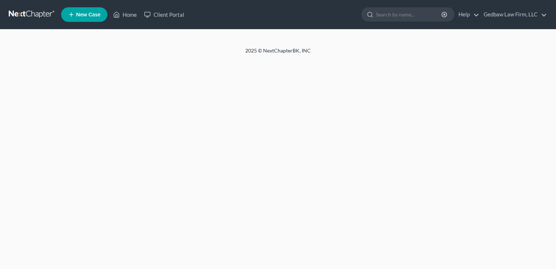 This screenshot has width=556, height=269. What do you see at coordinates (514, 15) in the screenshot?
I see `a: Gedbaw Law Firm, LLC` at bounding box center [514, 15].